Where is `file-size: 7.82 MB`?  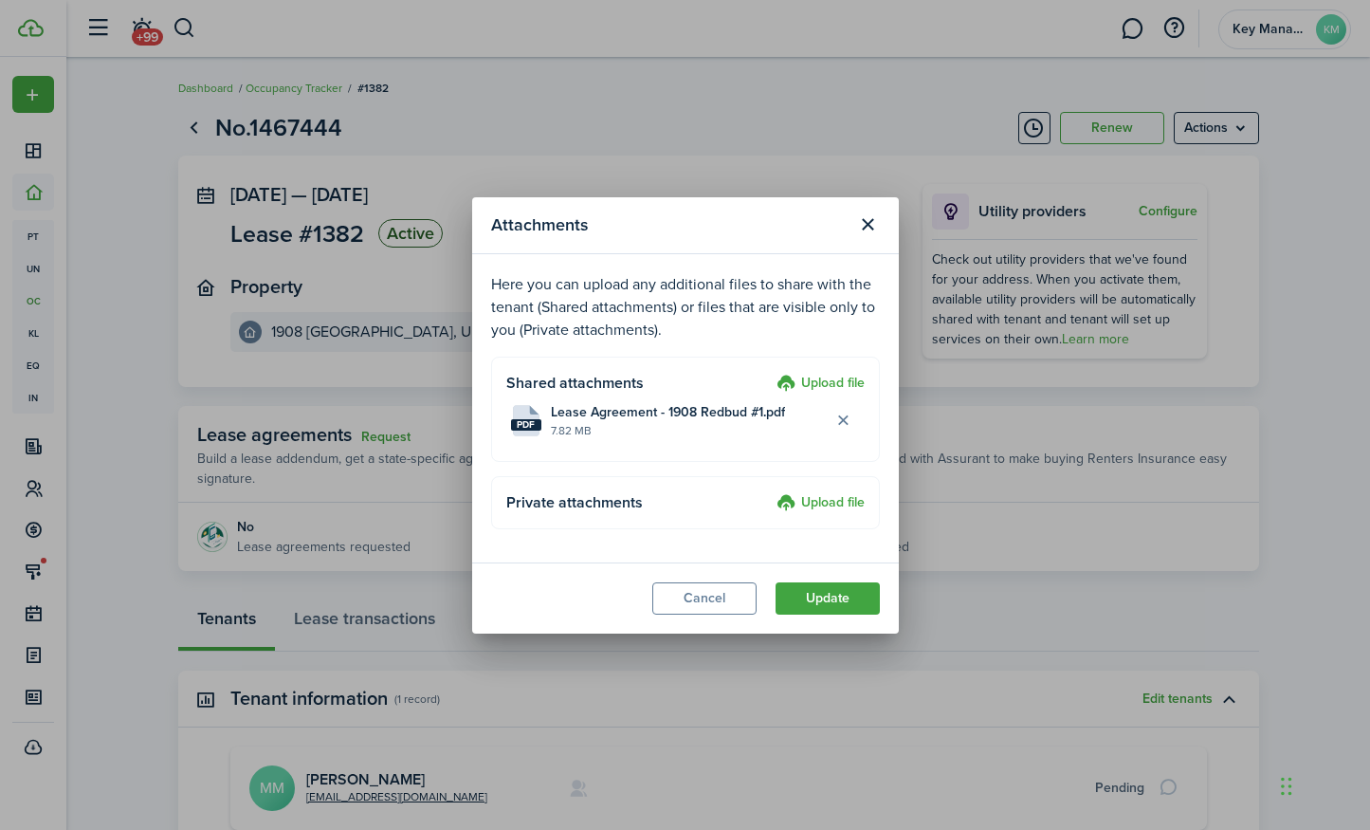
file-size: 7.82 MB is located at coordinates (689, 430).